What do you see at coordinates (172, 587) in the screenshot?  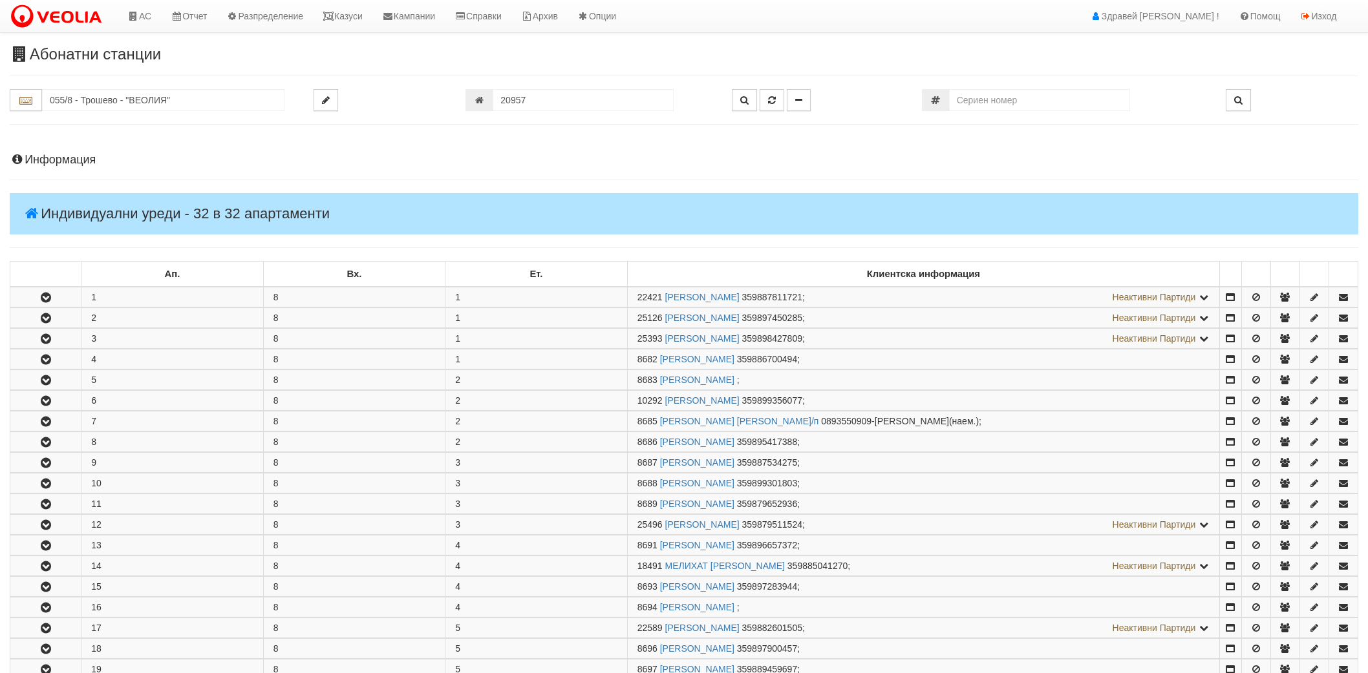 I see `td: 15` at bounding box center [172, 587].